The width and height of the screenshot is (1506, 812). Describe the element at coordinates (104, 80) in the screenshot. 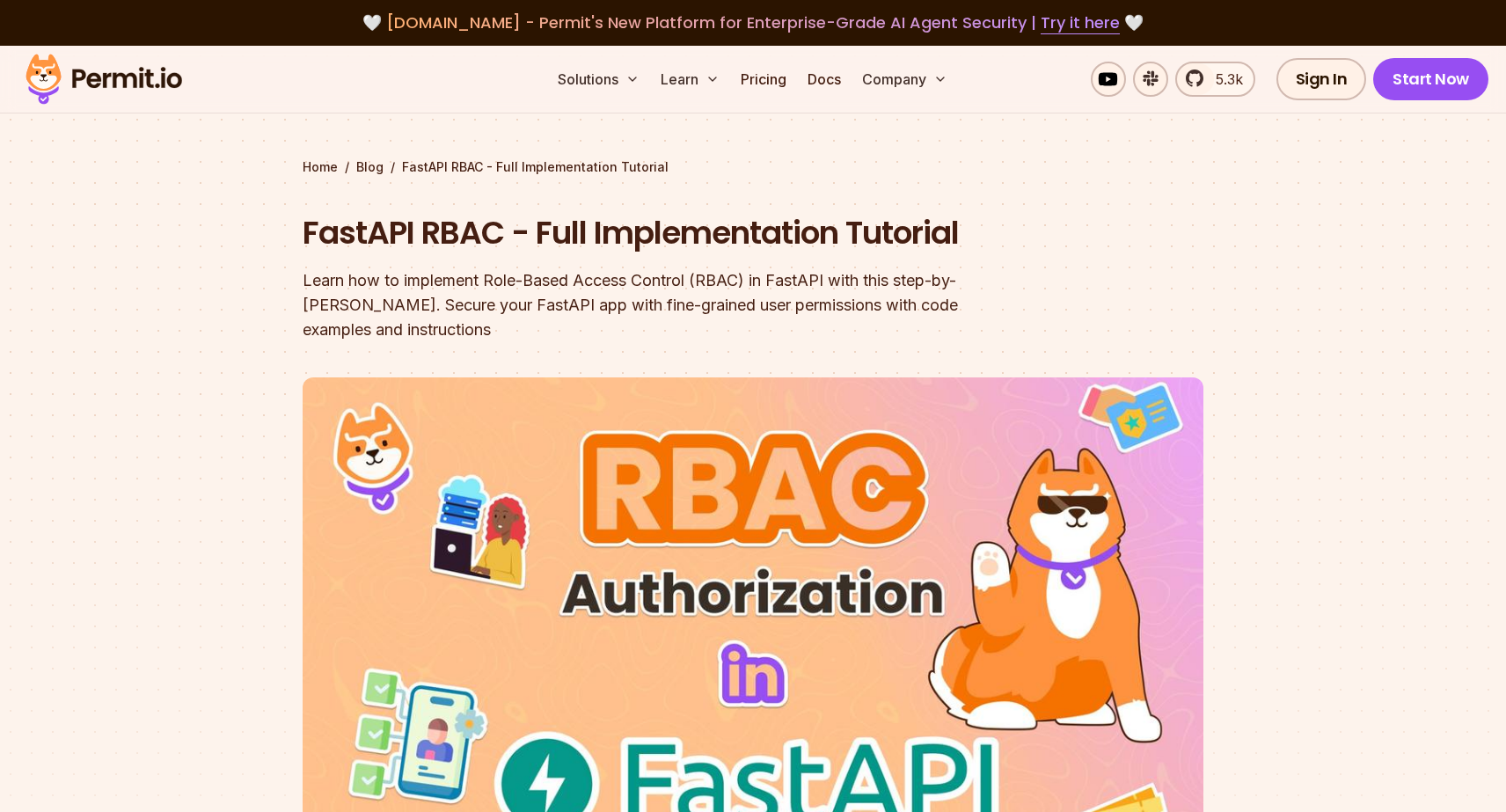

I see `img: Permit logo` at that location.